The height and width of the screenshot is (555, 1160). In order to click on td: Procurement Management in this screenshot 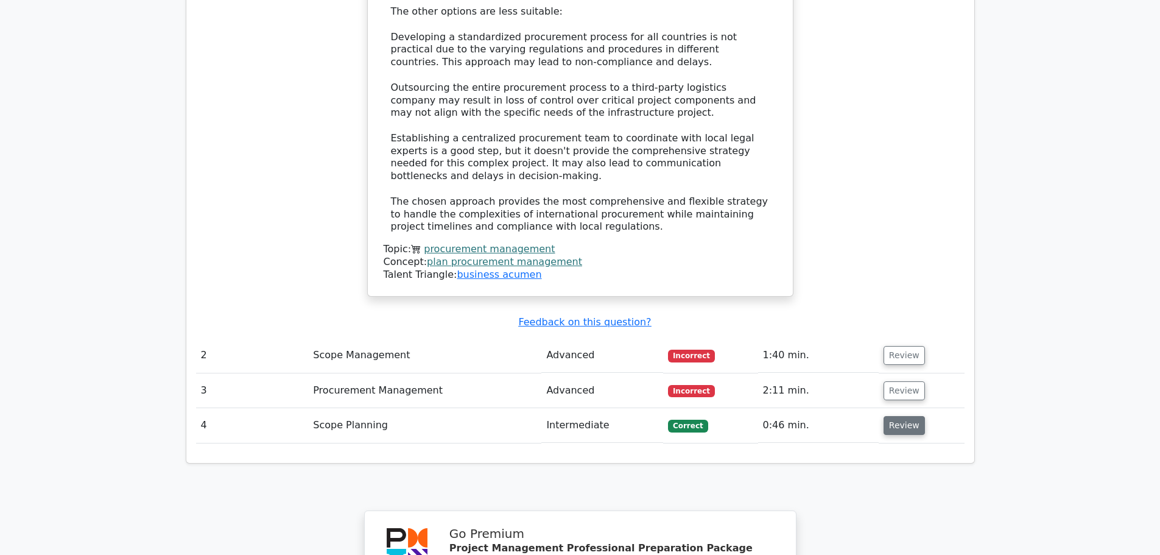, I will do `click(424, 390)`.